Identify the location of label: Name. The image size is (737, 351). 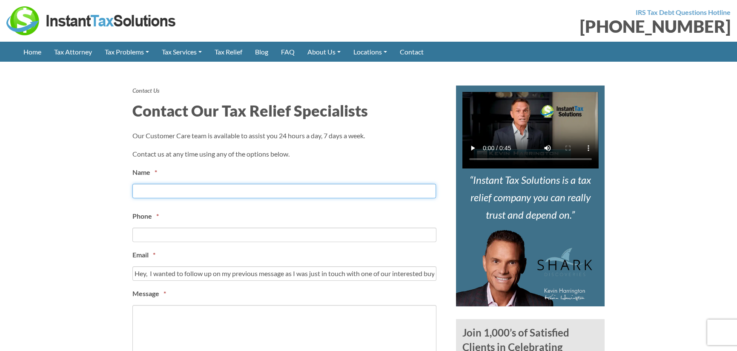
(145, 173).